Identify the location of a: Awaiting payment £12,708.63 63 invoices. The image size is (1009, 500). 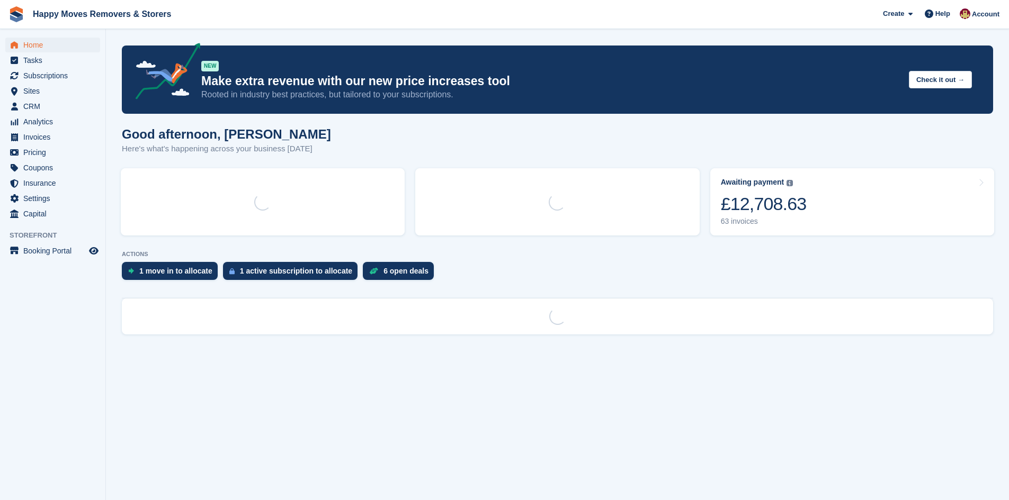
(852, 202).